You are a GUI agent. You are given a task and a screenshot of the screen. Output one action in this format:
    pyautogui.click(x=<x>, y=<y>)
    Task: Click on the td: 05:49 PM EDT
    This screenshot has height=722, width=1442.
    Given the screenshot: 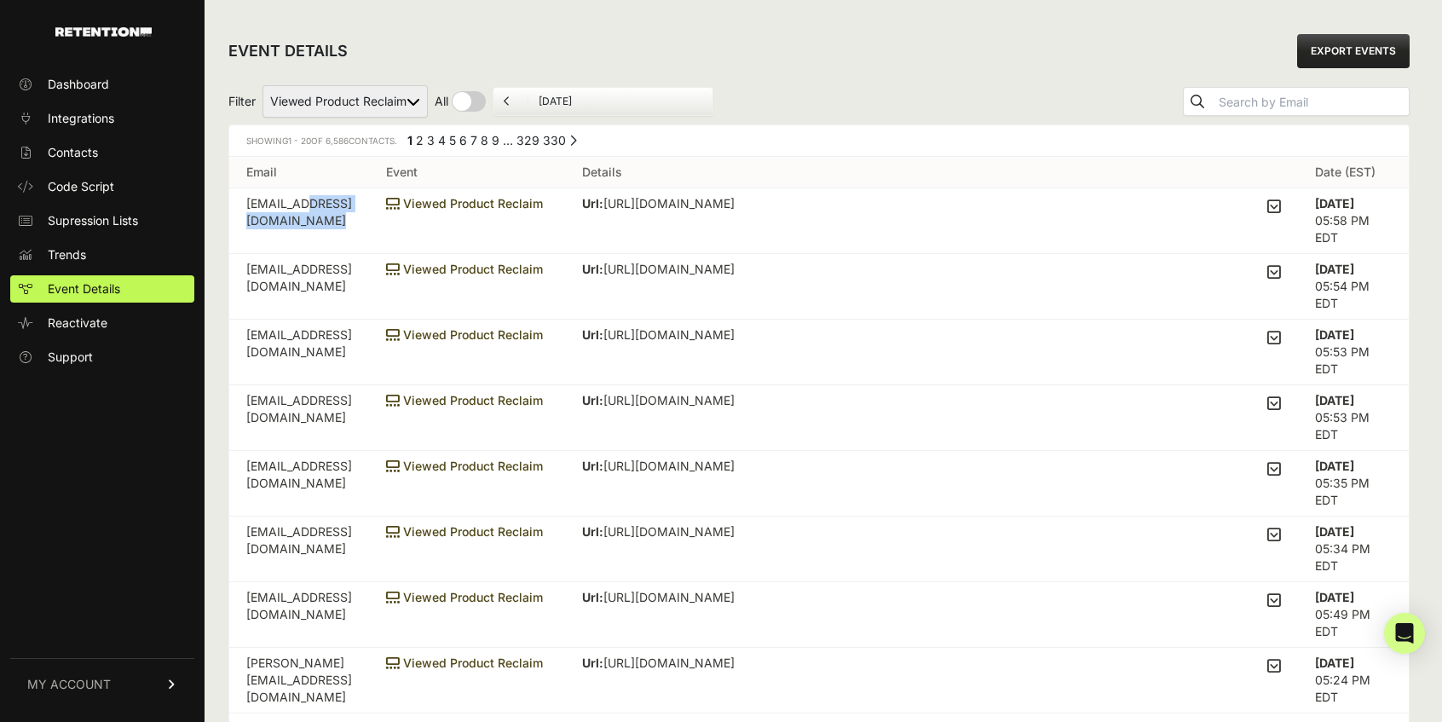 What is the action you would take?
    pyautogui.click(x=1353, y=614)
    